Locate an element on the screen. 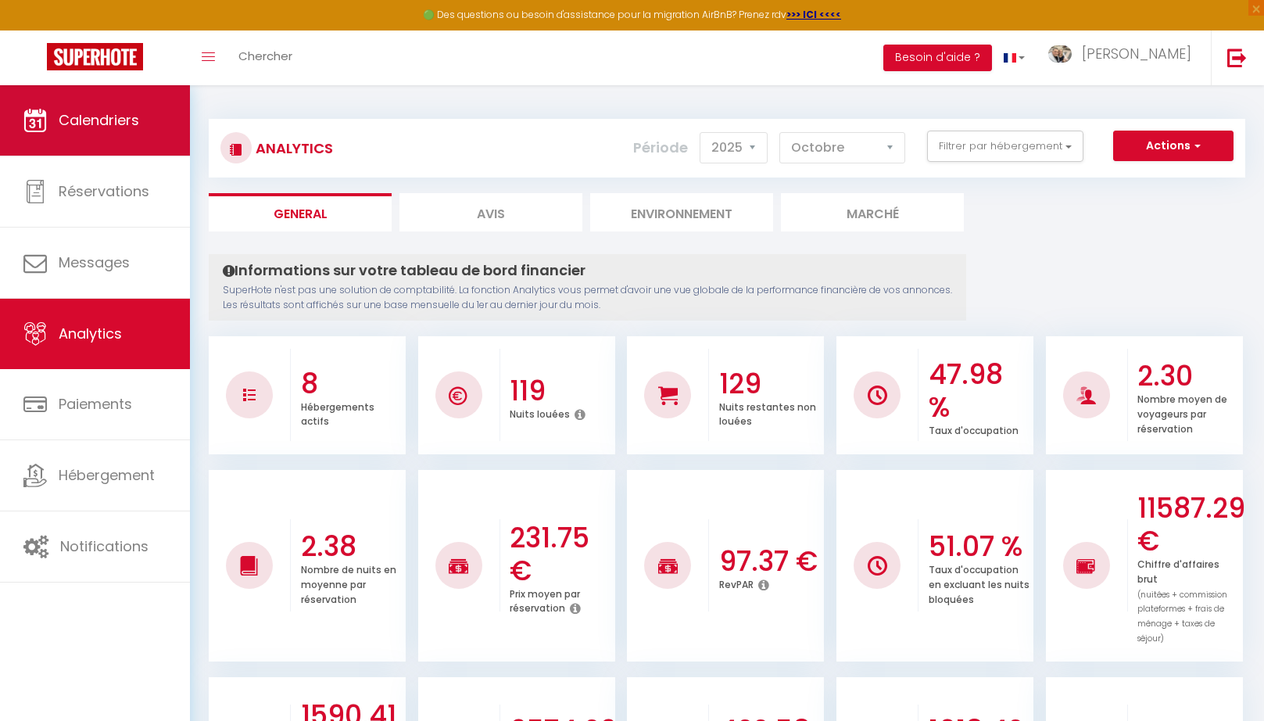 This screenshot has width=1264, height=721. p: Nuits restantes non louées is located at coordinates (768, 413).